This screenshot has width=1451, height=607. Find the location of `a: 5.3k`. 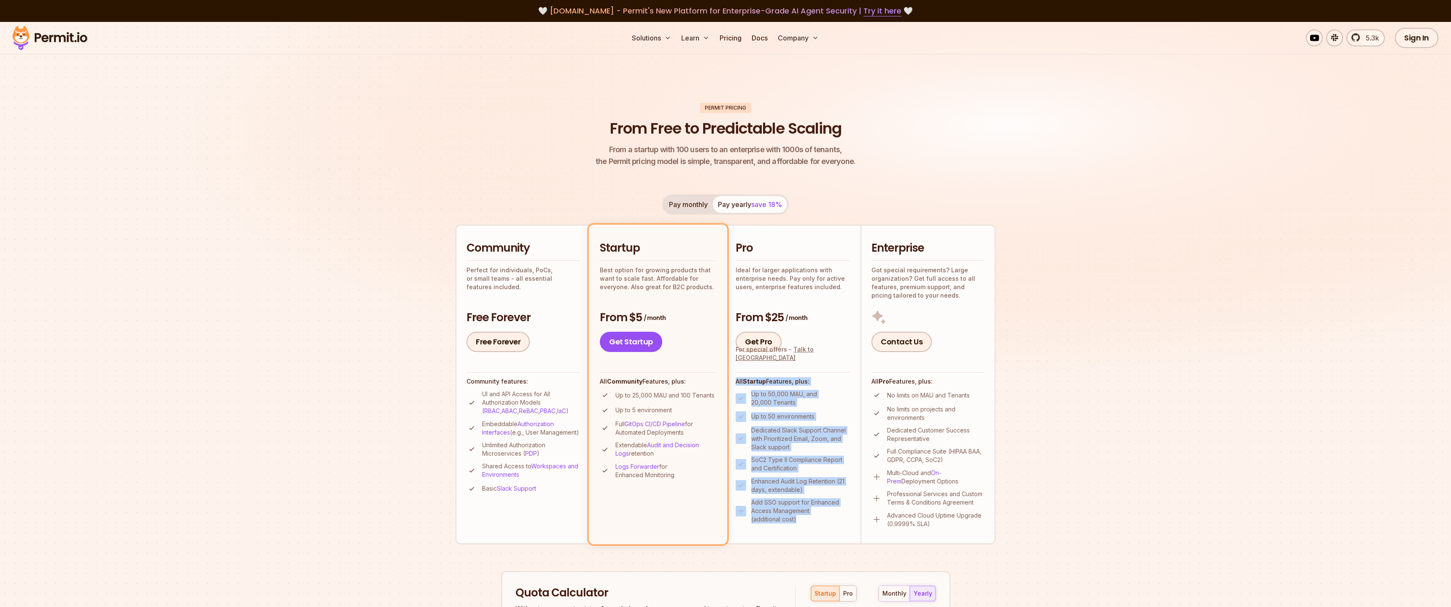

a: 5.3k is located at coordinates (1365, 38).